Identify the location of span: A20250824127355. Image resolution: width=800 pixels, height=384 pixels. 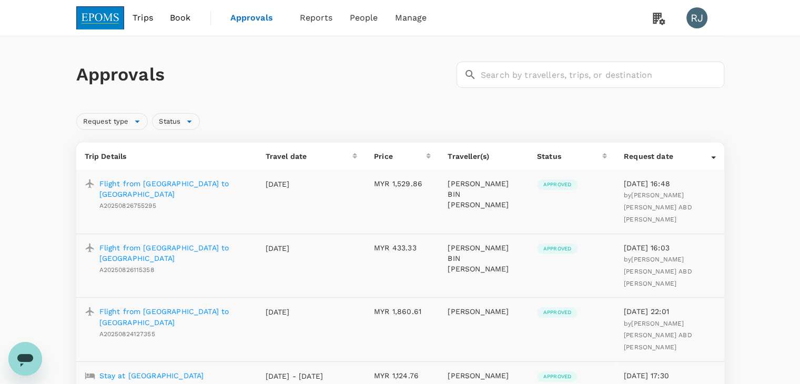
(127, 334).